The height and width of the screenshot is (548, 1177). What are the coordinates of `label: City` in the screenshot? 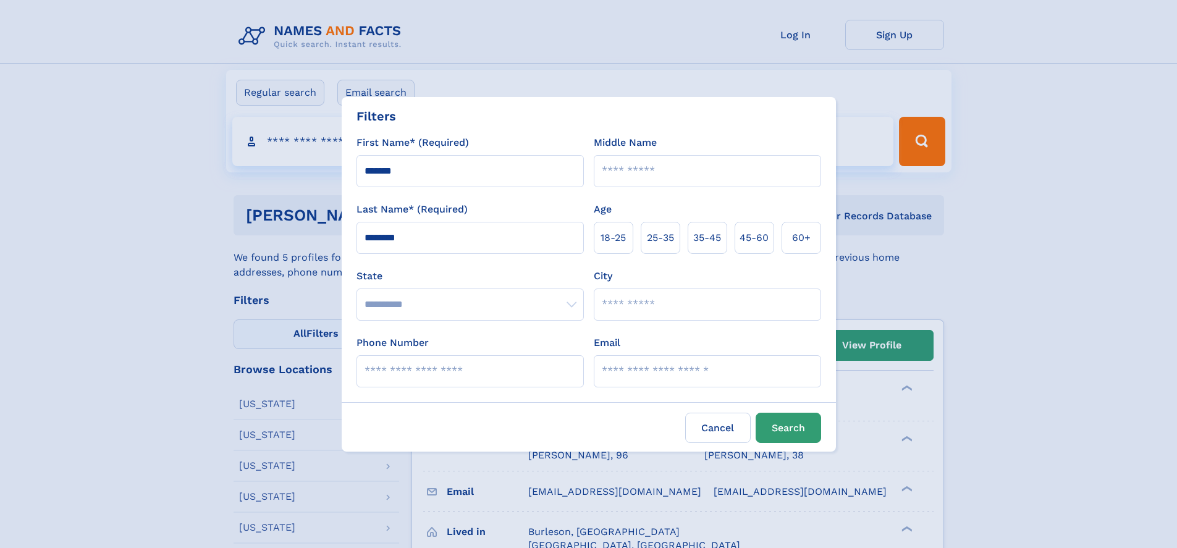 It's located at (603, 276).